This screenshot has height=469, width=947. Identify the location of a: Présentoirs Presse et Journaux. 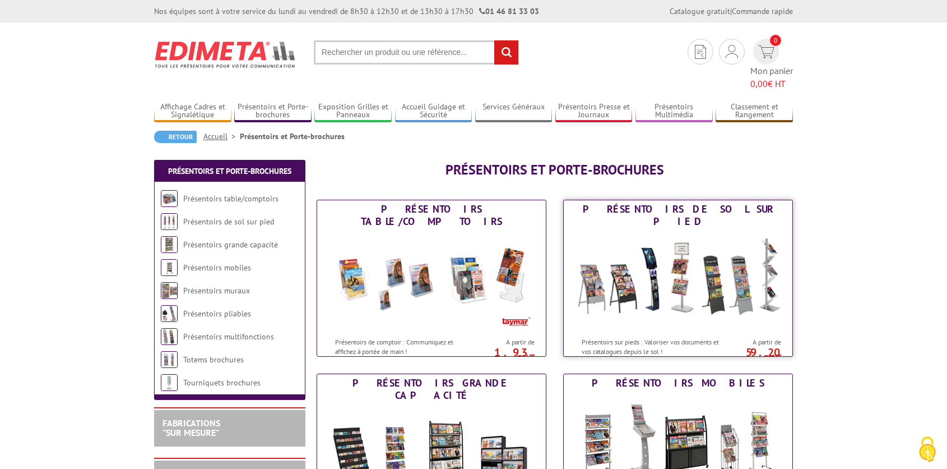
(594, 111).